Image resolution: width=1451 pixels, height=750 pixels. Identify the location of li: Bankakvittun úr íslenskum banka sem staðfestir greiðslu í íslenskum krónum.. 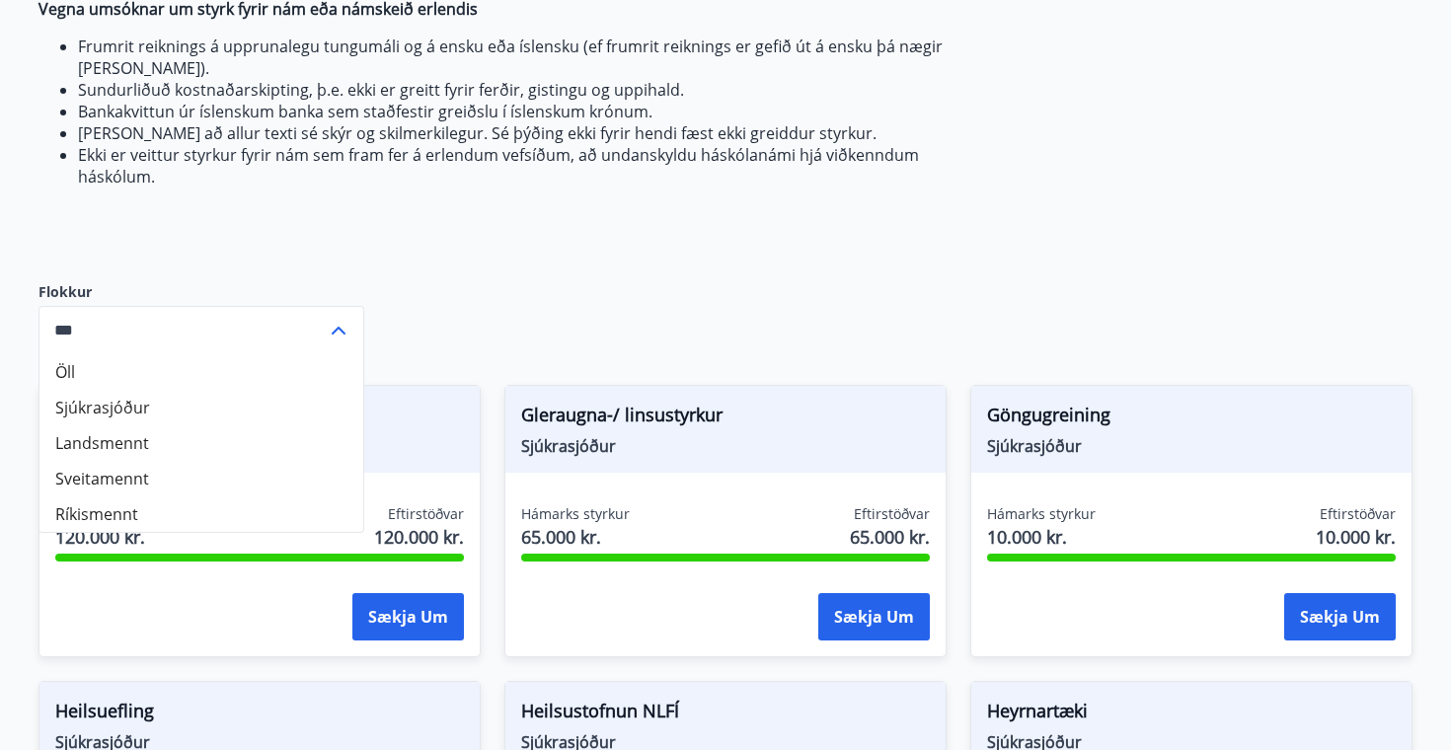
(524, 112).